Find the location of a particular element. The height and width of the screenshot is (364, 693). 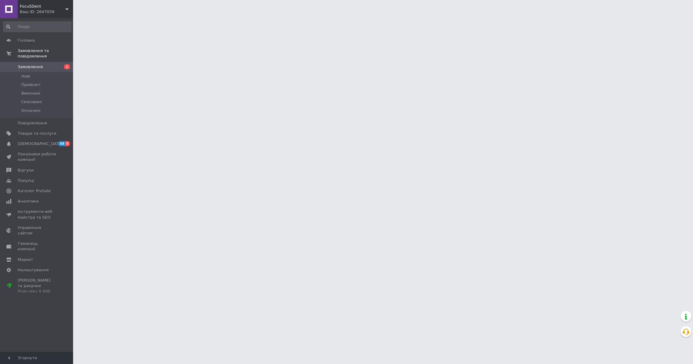

span: Інструменти веб-майстра та SEO is located at coordinates (37, 215).